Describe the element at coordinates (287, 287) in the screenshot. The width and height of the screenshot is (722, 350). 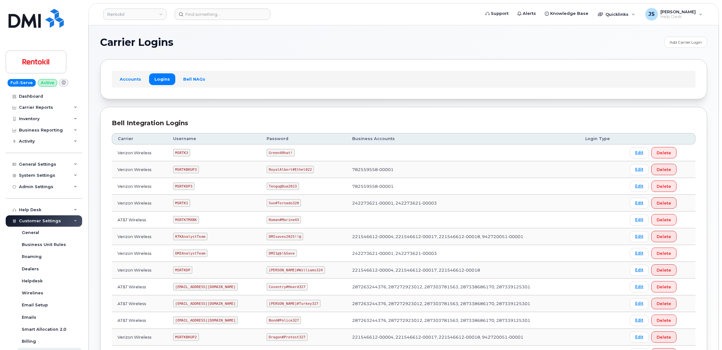
I see `code: Coventry#Hoard327` at that location.